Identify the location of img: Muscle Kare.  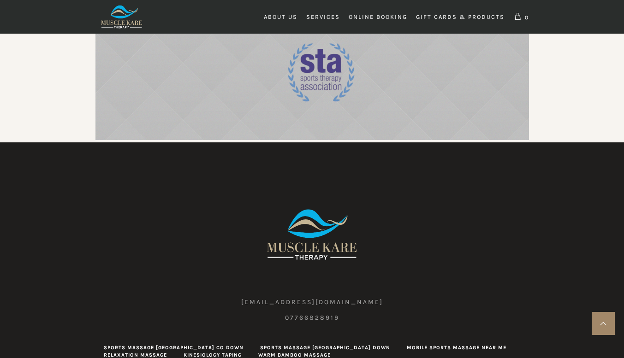
(312, 235).